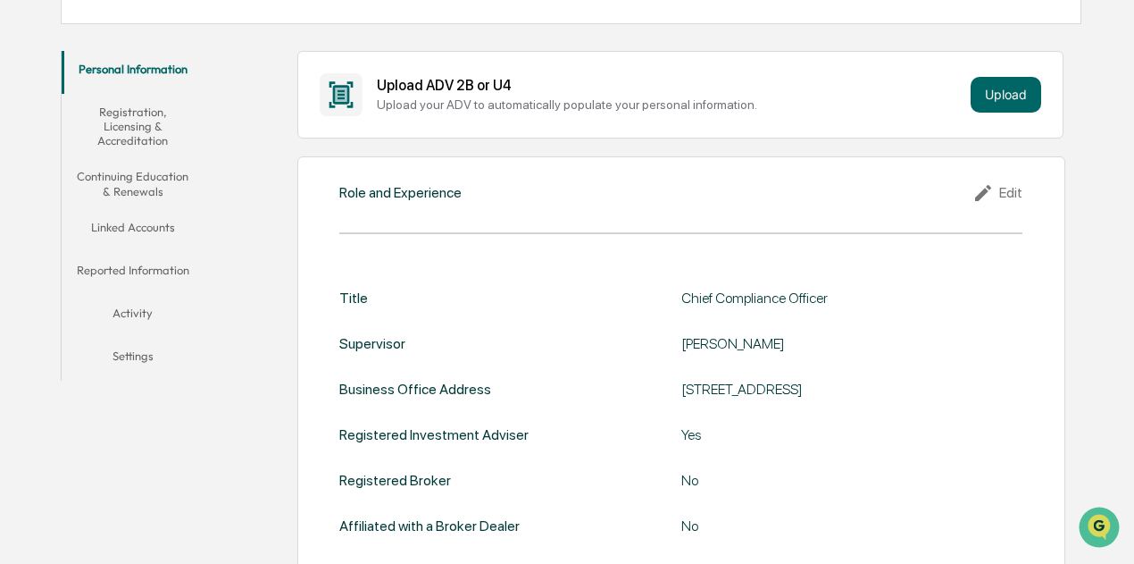 The height and width of the screenshot is (564, 1134). Describe the element at coordinates (132, 316) in the screenshot. I see `button: Activity` at that location.